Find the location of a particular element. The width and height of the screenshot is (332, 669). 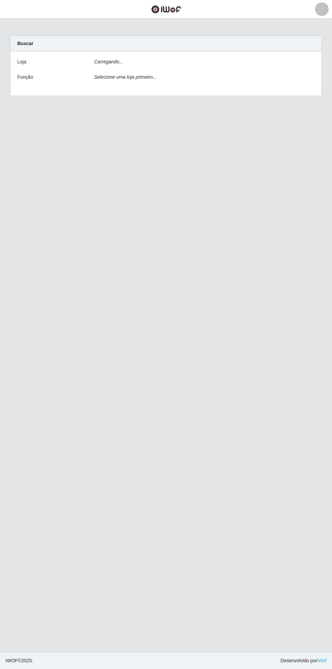

strong: Buscar is located at coordinates (25, 43).